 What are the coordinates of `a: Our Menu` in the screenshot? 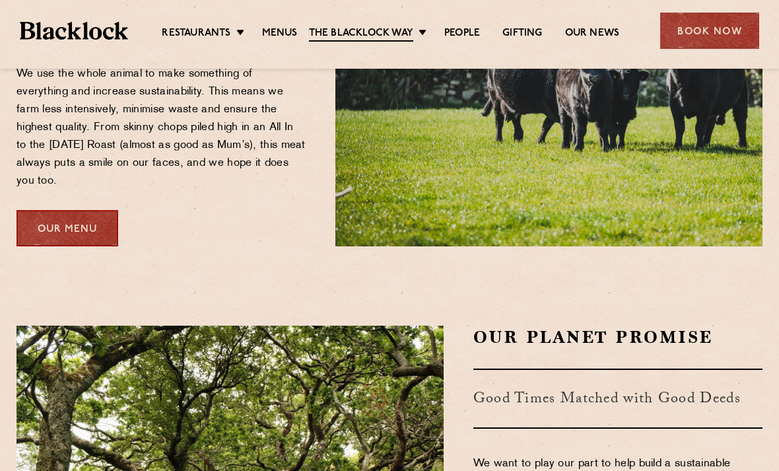 It's located at (67, 228).